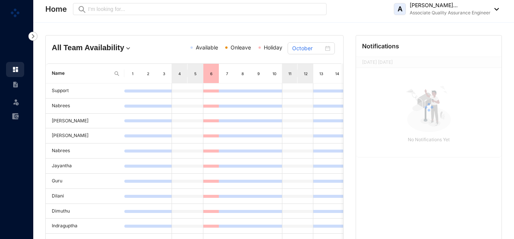  Describe the element at coordinates (15, 85) in the screenshot. I see `img: contract-unselected.99e2b2107c0a7dd48938.svg` at that location.